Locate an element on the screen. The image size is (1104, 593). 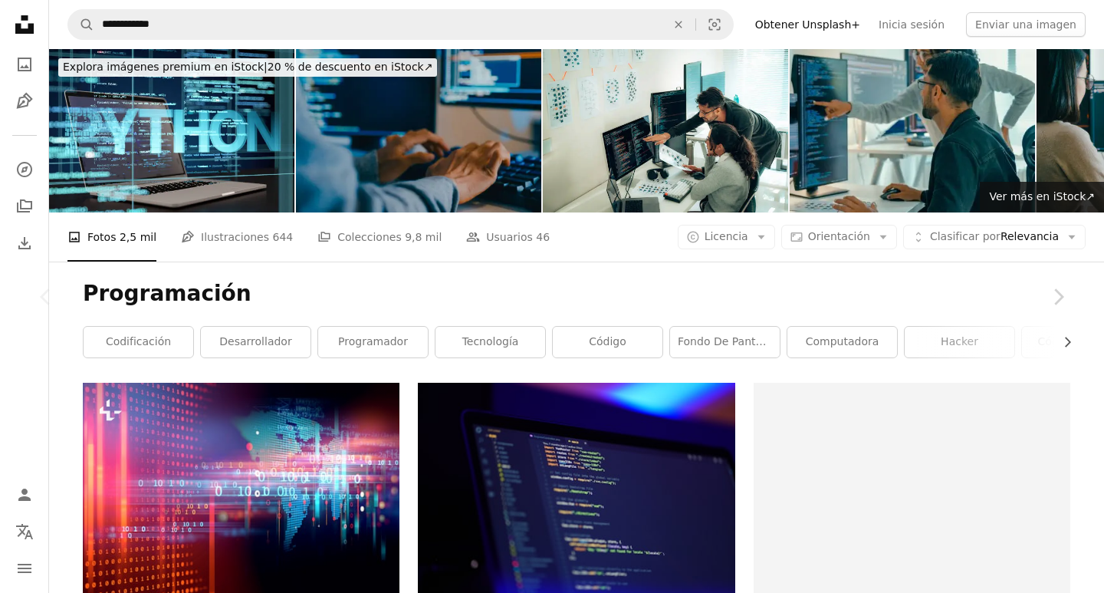
a: codificación is located at coordinates (138, 342).